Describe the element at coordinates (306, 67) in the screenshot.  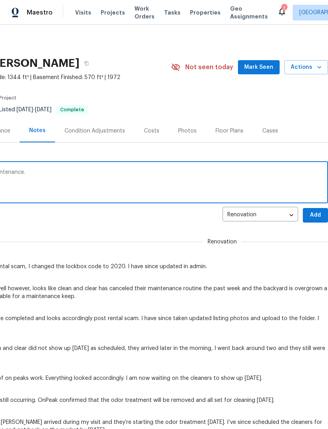
I see `span: Actions` at that location.